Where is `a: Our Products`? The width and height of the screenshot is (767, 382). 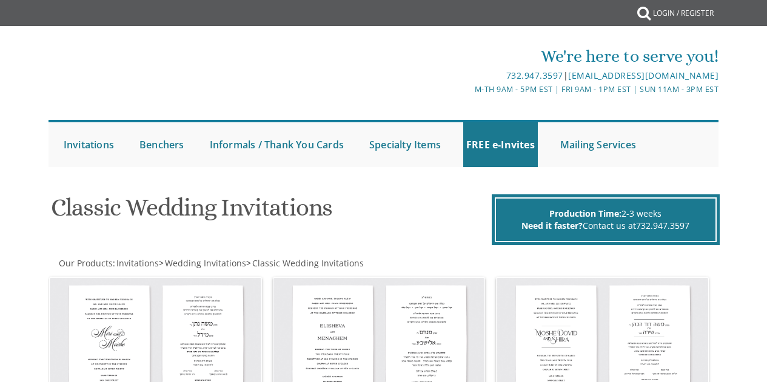
a: Our Products is located at coordinates (85, 263).